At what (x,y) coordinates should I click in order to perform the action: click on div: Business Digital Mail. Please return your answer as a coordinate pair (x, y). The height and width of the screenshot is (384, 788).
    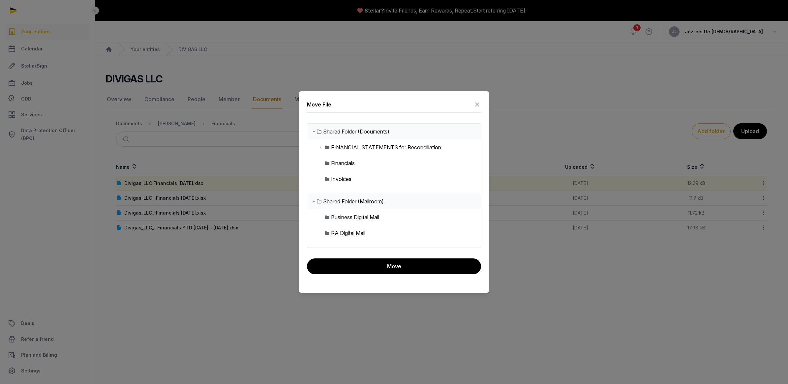
    Looking at the image, I should click on (355, 217).